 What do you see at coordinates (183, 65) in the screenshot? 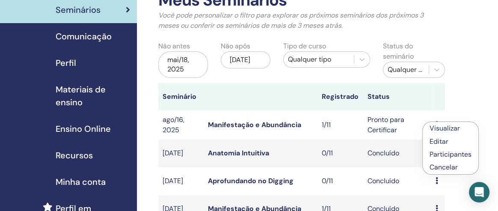
I see `div: mai/18, 2025` at bounding box center [183, 65].